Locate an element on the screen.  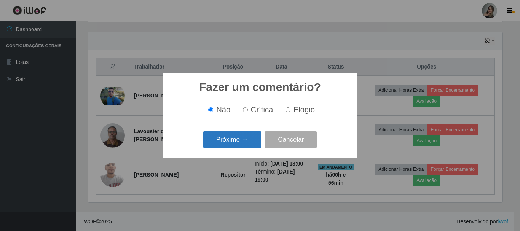
h2: Fazer um comentário? is located at coordinates (260, 87).